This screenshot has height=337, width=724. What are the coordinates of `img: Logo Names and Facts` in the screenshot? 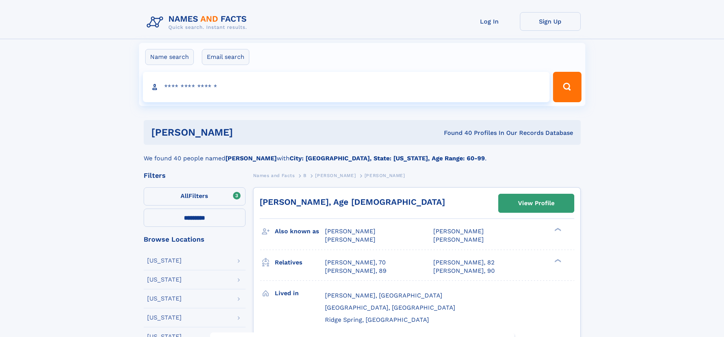 It's located at (198, 22).